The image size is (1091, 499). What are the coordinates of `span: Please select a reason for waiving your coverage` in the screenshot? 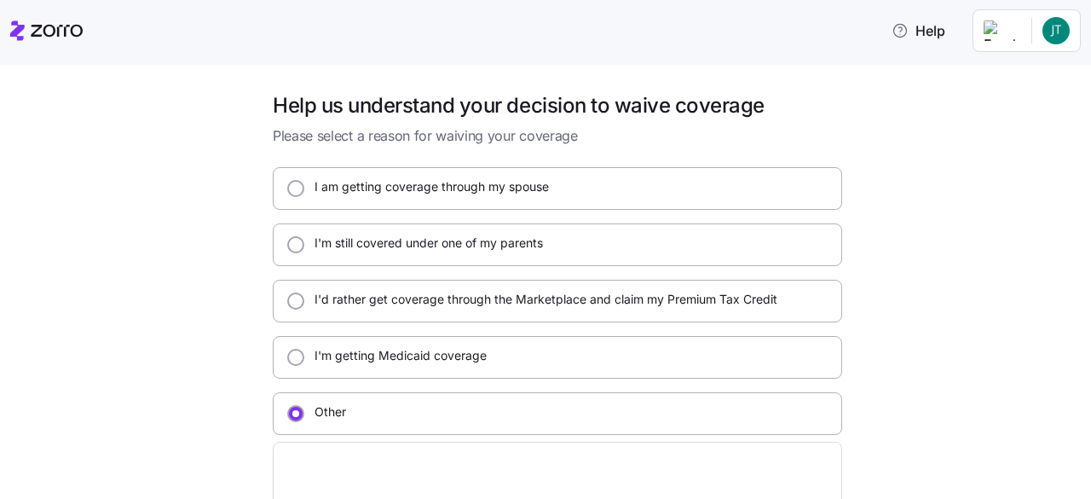 It's located at (557, 135).